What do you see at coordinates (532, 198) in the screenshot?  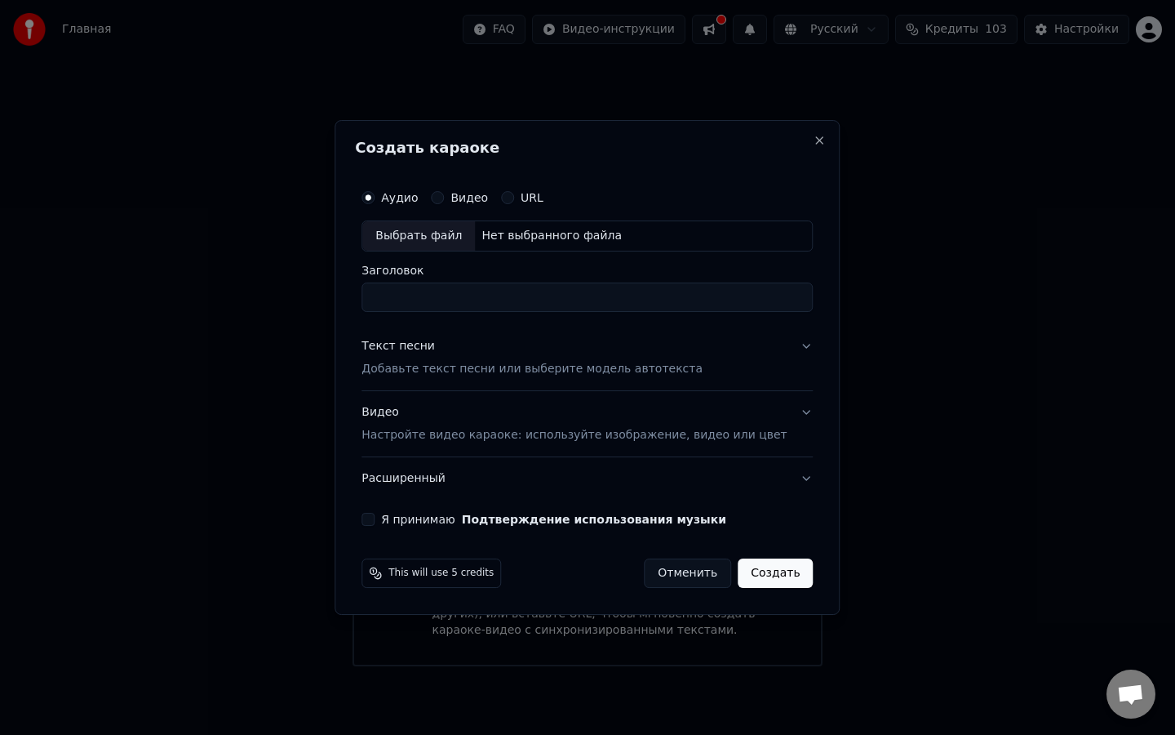 I see `label: URL` at bounding box center [532, 198].